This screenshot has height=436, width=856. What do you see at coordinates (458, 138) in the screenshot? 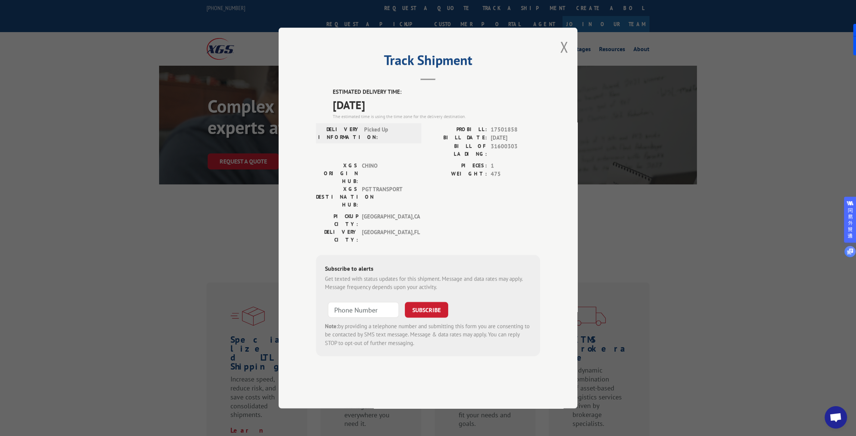
I see `label: BILL DATE:` at bounding box center [458, 138].